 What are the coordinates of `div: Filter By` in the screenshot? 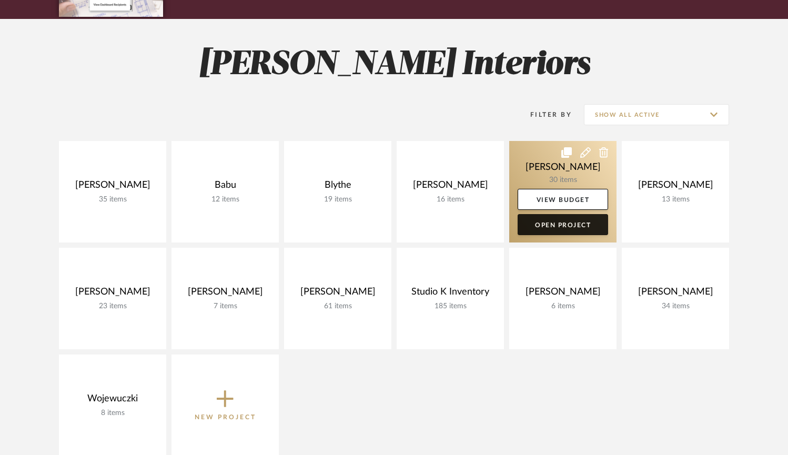 It's located at (544, 115).